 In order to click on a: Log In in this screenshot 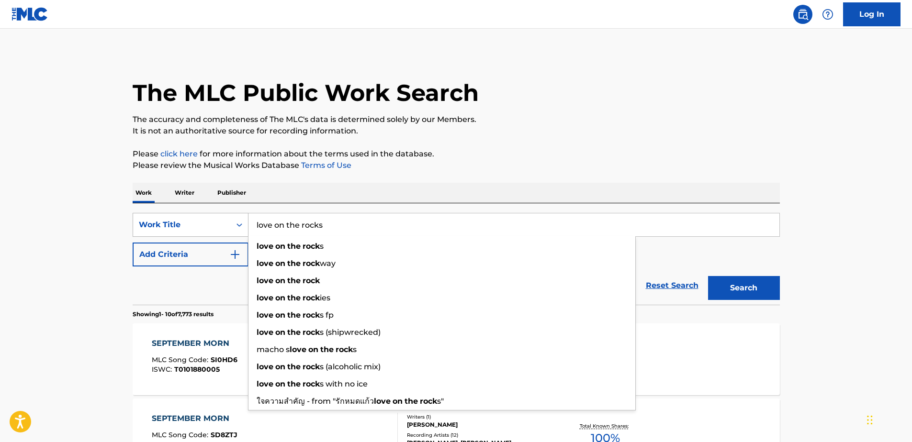, I will do `click(872, 14)`.